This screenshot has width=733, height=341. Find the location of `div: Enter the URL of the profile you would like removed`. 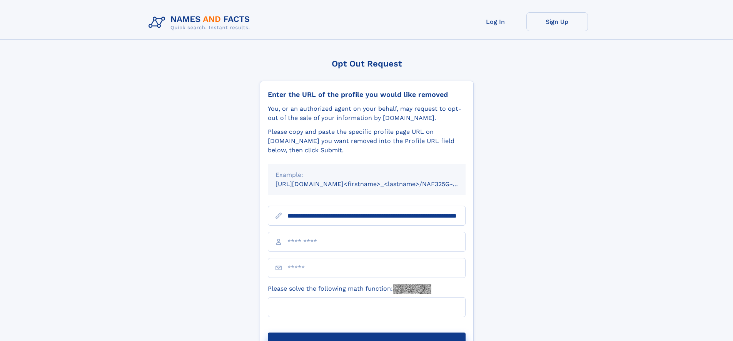

div: Enter the URL of the profile you would like removed is located at coordinates (367, 95).